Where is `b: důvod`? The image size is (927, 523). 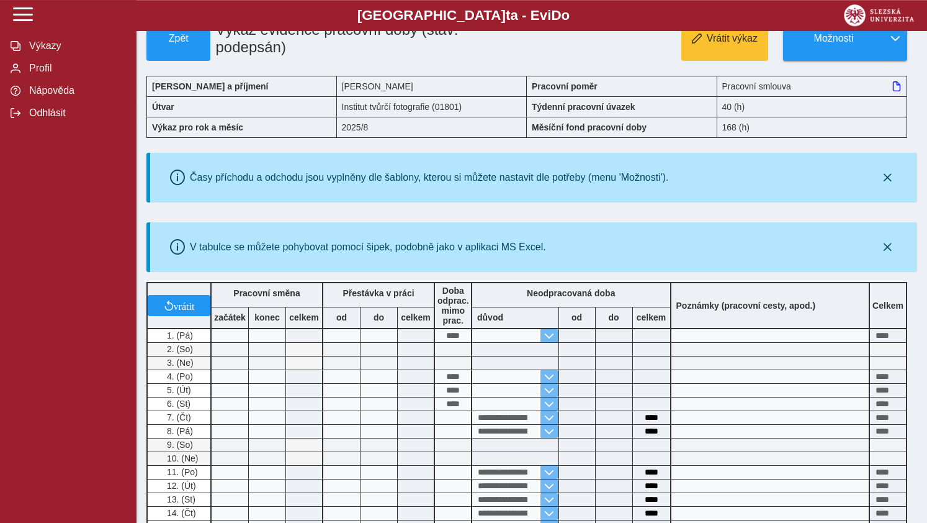 b: důvod is located at coordinates (490, 317).